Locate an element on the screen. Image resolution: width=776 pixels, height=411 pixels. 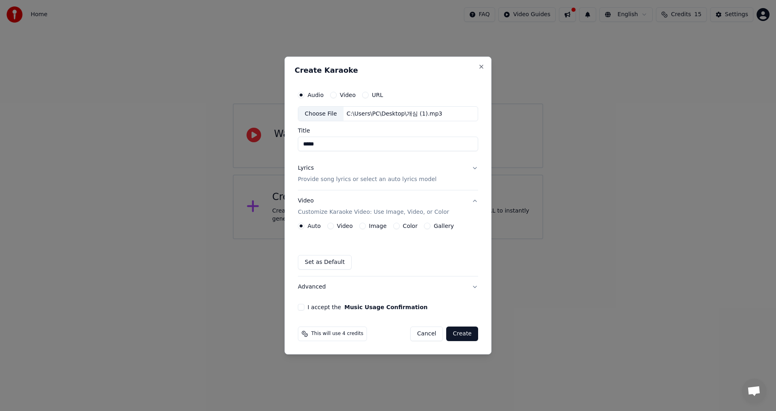
button: Cancel is located at coordinates (426, 334).